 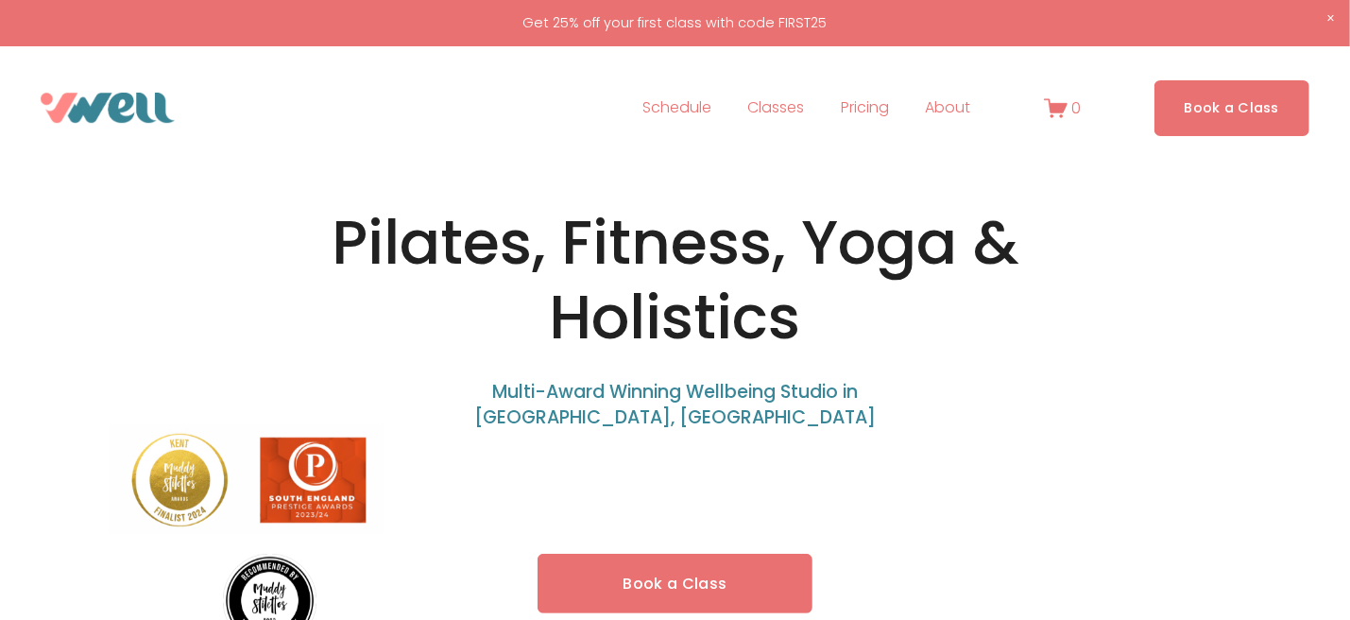 What do you see at coordinates (676, 108) in the screenshot?
I see `a: Schedule` at bounding box center [676, 108].